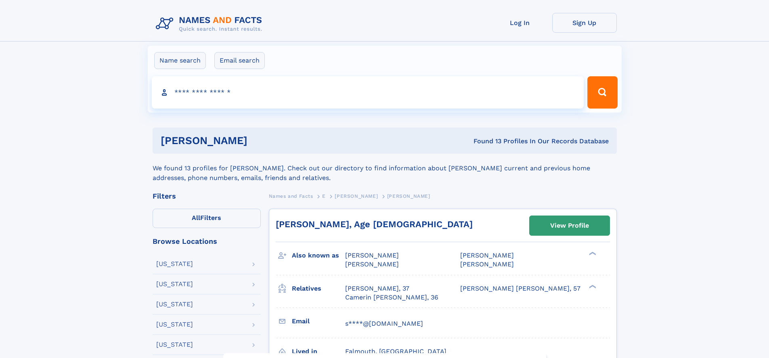 This screenshot has height=358, width=769. What do you see at coordinates (207, 196) in the screenshot?
I see `div: Filters` at bounding box center [207, 196].